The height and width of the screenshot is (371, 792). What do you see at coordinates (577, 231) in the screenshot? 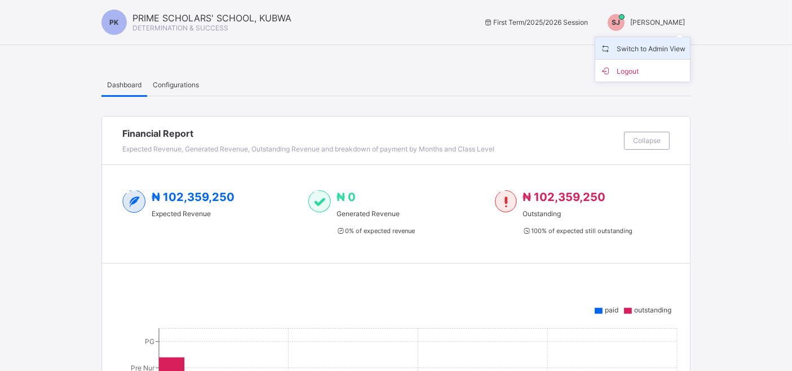
I see `span: 100 % of expected still outstanding` at bounding box center [577, 231].